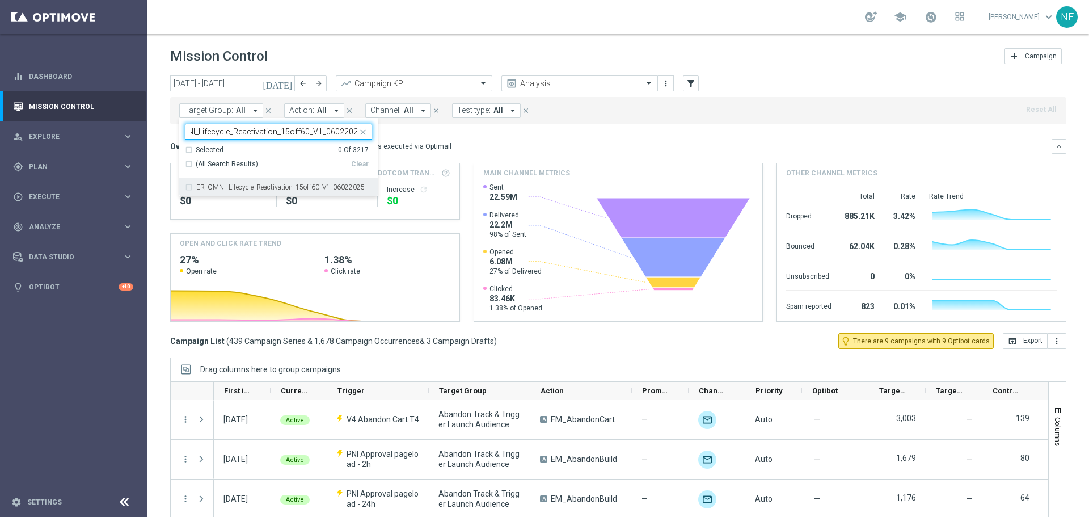 This screenshot has height=517, width=1089. What do you see at coordinates (511, 83) in the screenshot?
I see `i: preview` at bounding box center [511, 83].